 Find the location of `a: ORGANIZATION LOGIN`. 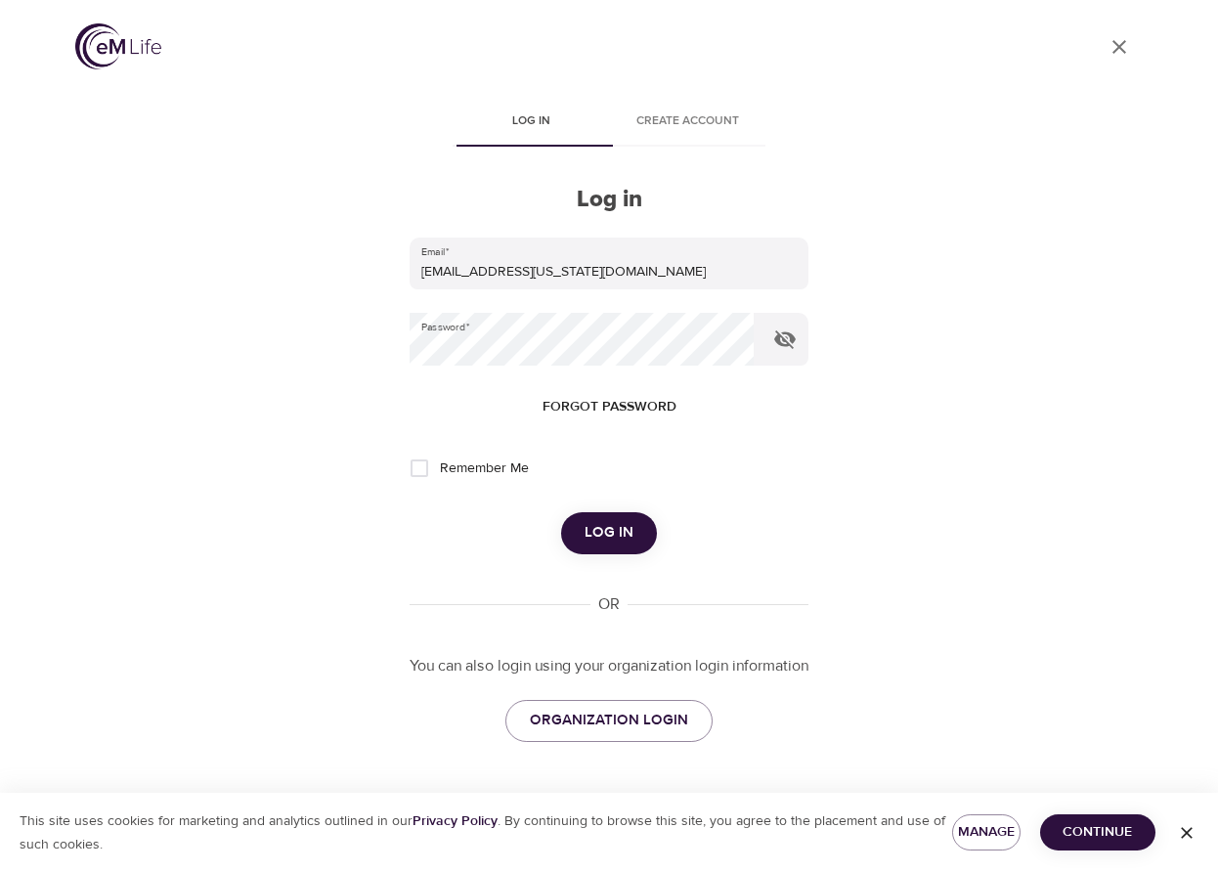

a: ORGANIZATION LOGIN is located at coordinates (609, 720).